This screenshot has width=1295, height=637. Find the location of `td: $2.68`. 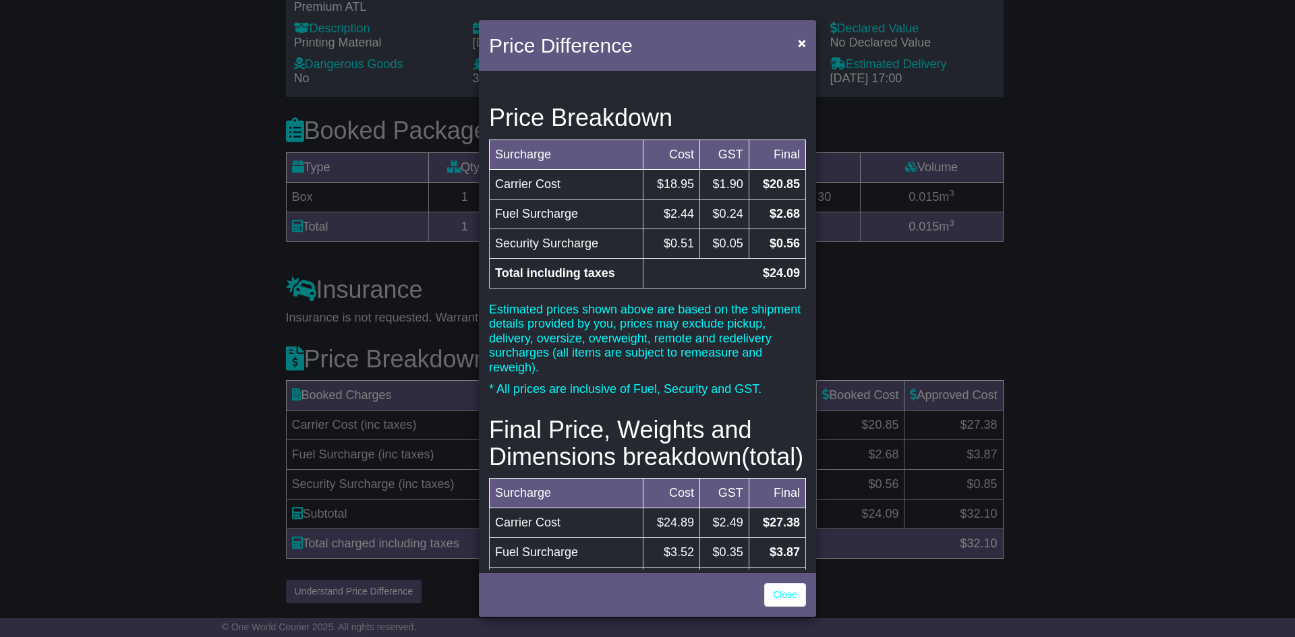

td: $2.68 is located at coordinates (777, 214).